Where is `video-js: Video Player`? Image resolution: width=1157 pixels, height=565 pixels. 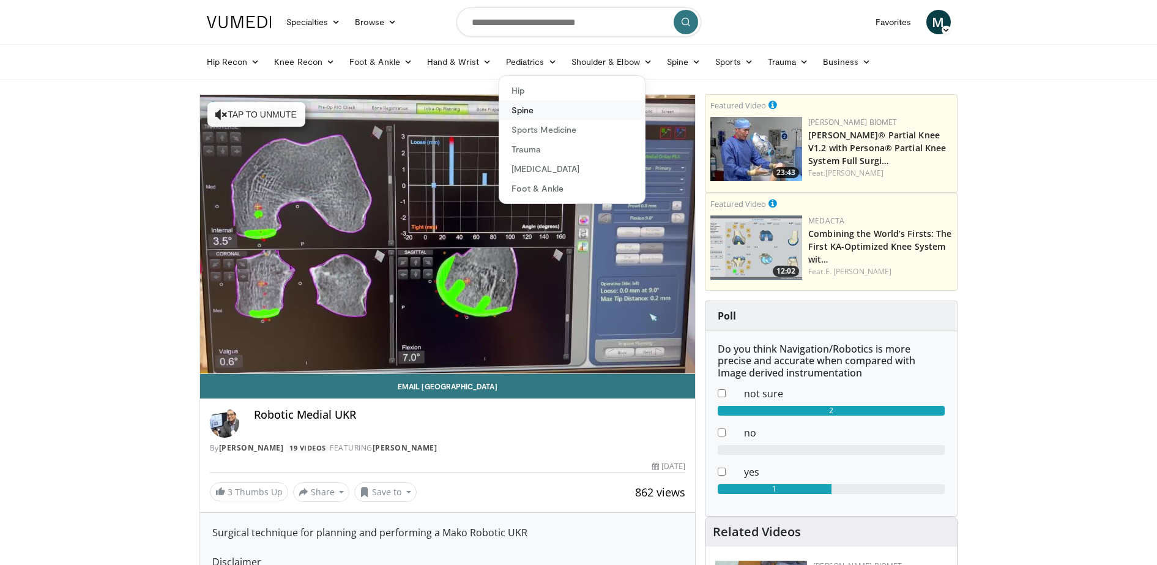 video-js: Video Player is located at coordinates (448, 234).